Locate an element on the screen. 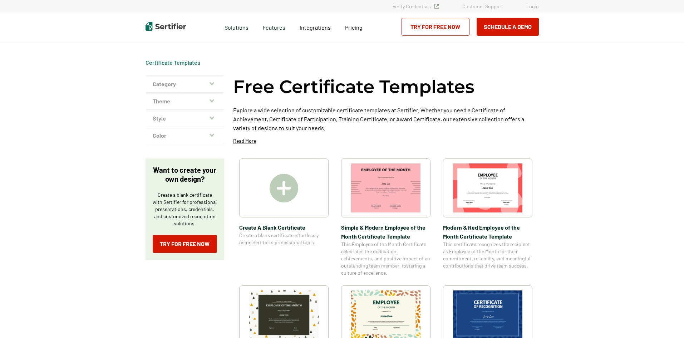  span: Features is located at coordinates (274, 26).